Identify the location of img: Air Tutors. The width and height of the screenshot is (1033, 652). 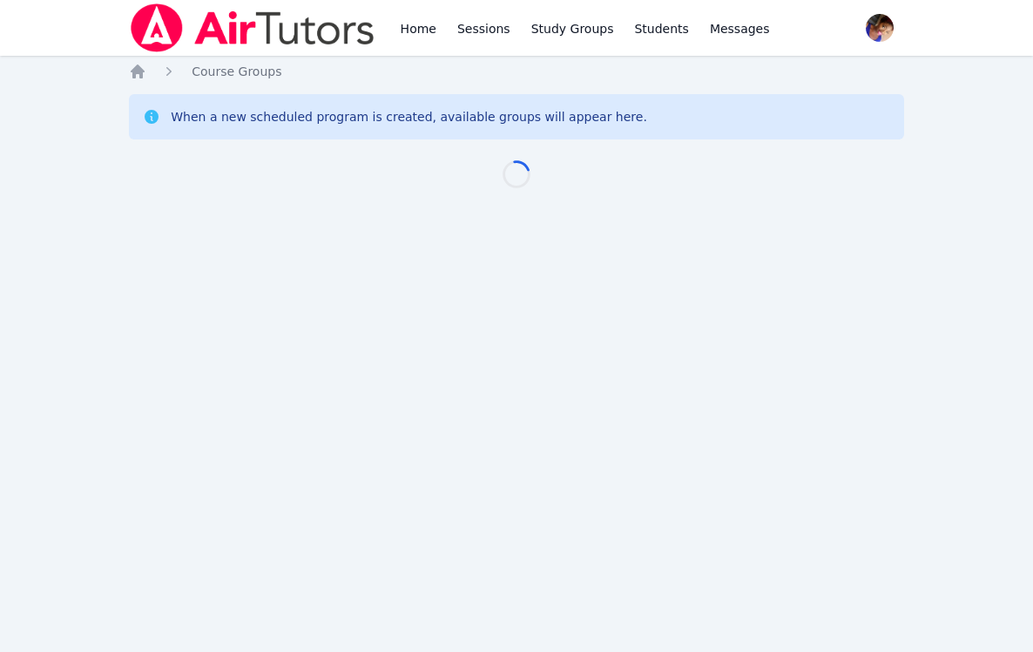
(252, 28).